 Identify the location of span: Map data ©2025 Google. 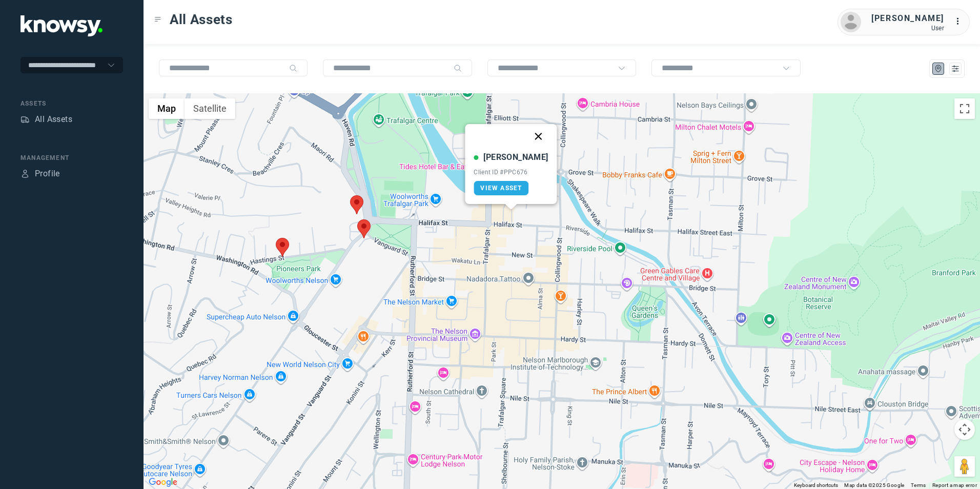
(874, 485).